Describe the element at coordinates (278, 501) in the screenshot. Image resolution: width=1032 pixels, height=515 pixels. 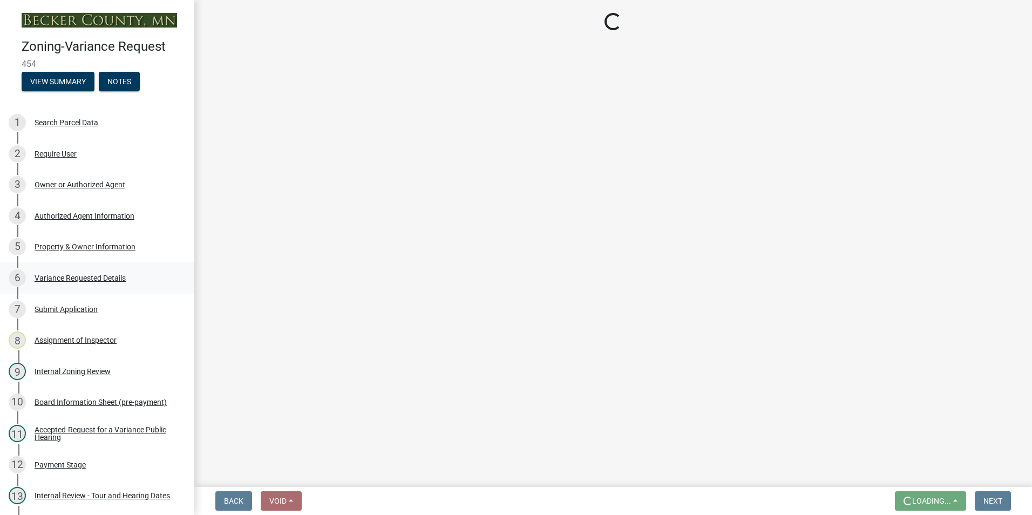
I see `span: Void` at that location.